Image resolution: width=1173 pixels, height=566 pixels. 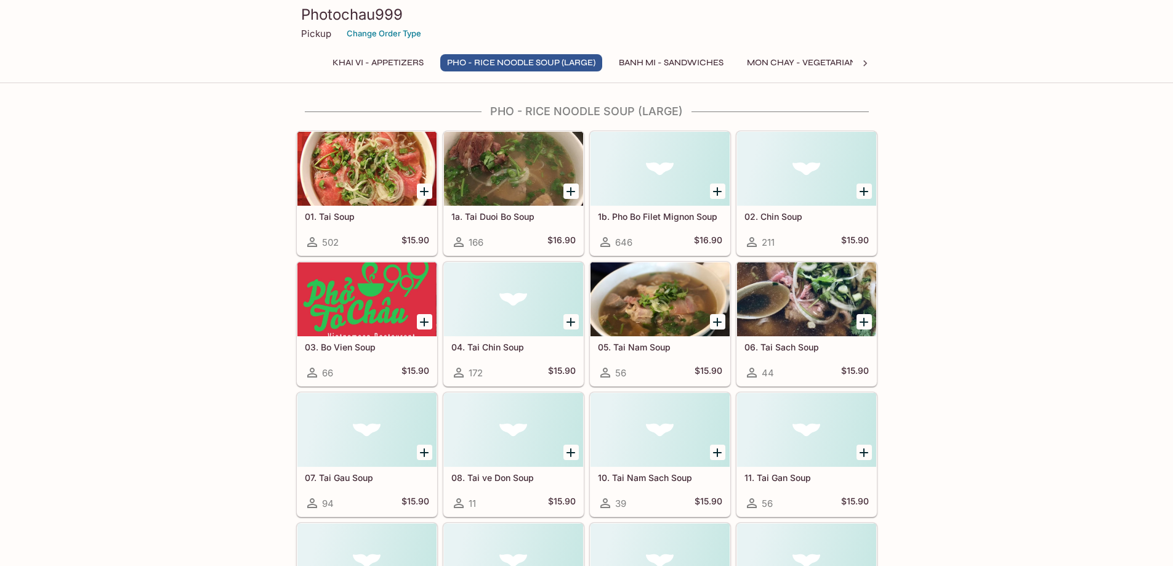 What do you see at coordinates (807, 324) in the screenshot?
I see `a: 06. Tai Sach Soup44$15.90` at bounding box center [807, 324].